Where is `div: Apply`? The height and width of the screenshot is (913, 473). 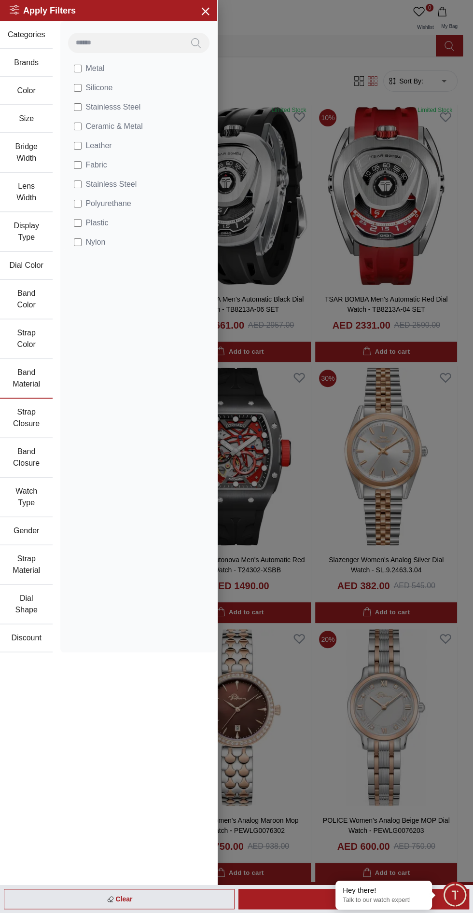 div: Apply is located at coordinates (354, 899).